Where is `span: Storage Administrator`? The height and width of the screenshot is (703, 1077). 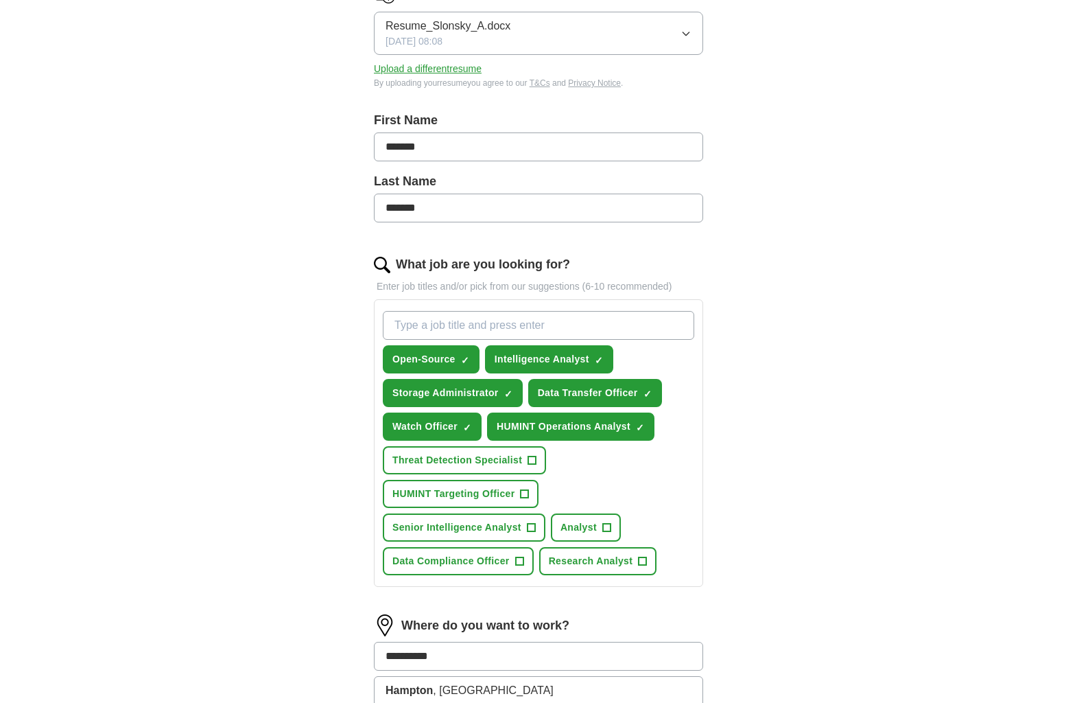
span: Storage Administrator is located at coordinates (445, 392).